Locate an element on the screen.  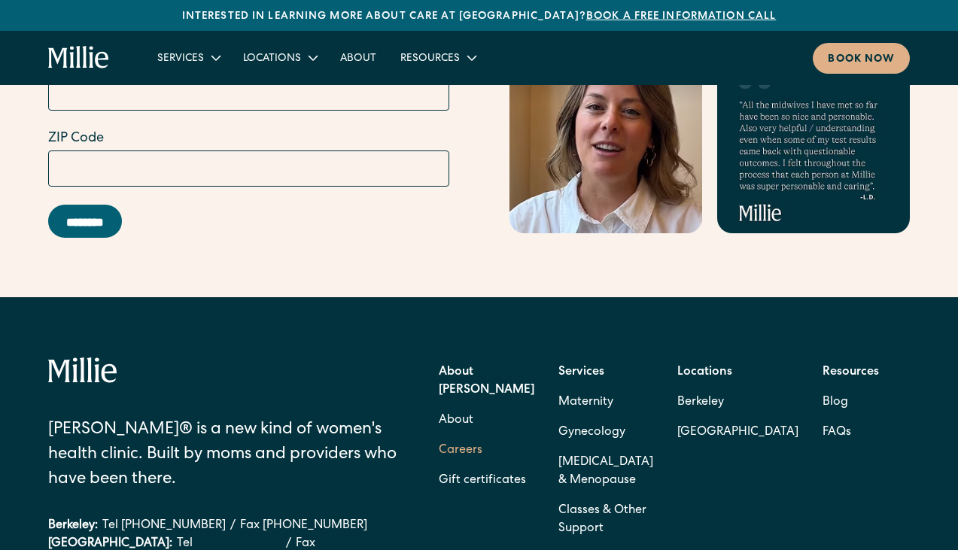
a: Book a free information call is located at coordinates (681, 17).